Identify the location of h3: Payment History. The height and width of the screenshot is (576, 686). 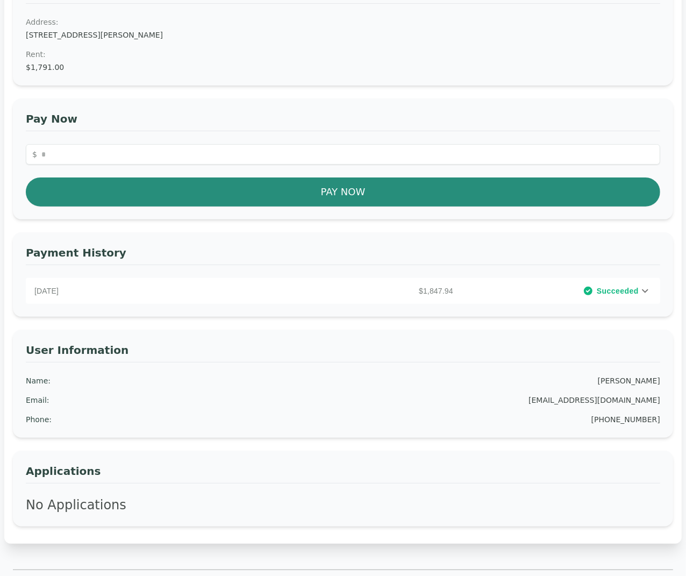
(343, 255).